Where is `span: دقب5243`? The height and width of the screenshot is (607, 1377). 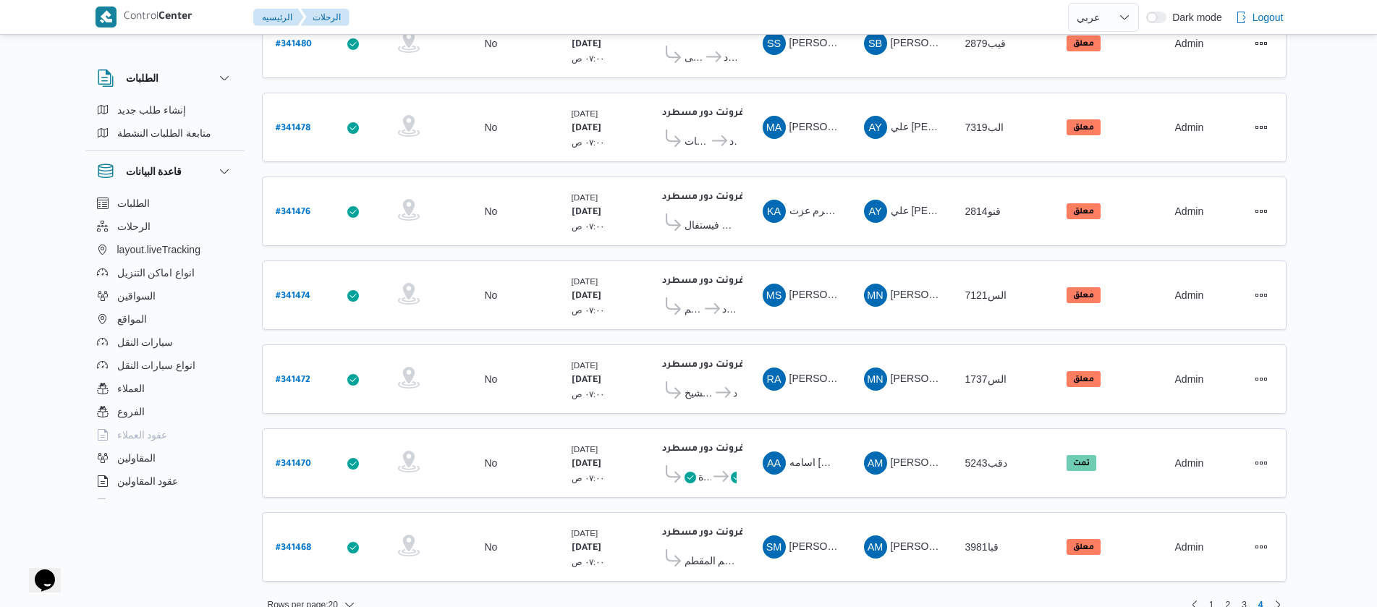 span: دقب5243 is located at coordinates (986, 463).